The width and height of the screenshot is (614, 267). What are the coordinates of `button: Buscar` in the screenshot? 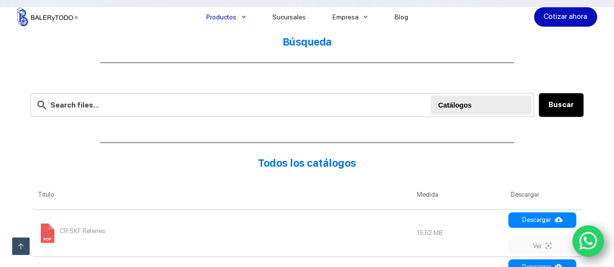 It's located at (561, 105).